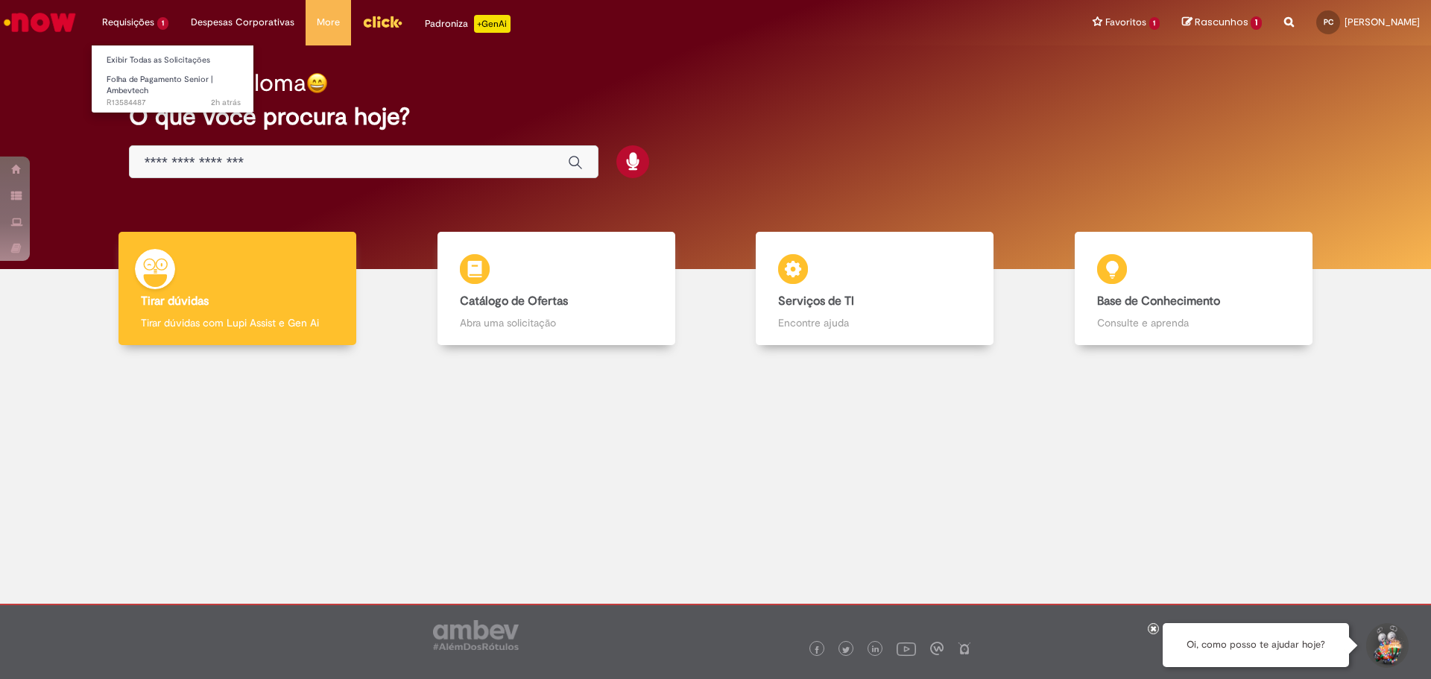 The height and width of the screenshot is (679, 1431). What do you see at coordinates (1328, 22) in the screenshot?
I see `span: PC` at bounding box center [1328, 22].